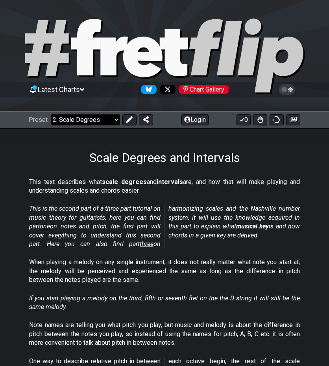  What do you see at coordinates (164, 302) in the screenshot?
I see `em: If you start playing a melody on the third, fifth or seventh fret on the the D string it will sti...` at bounding box center [164, 302].